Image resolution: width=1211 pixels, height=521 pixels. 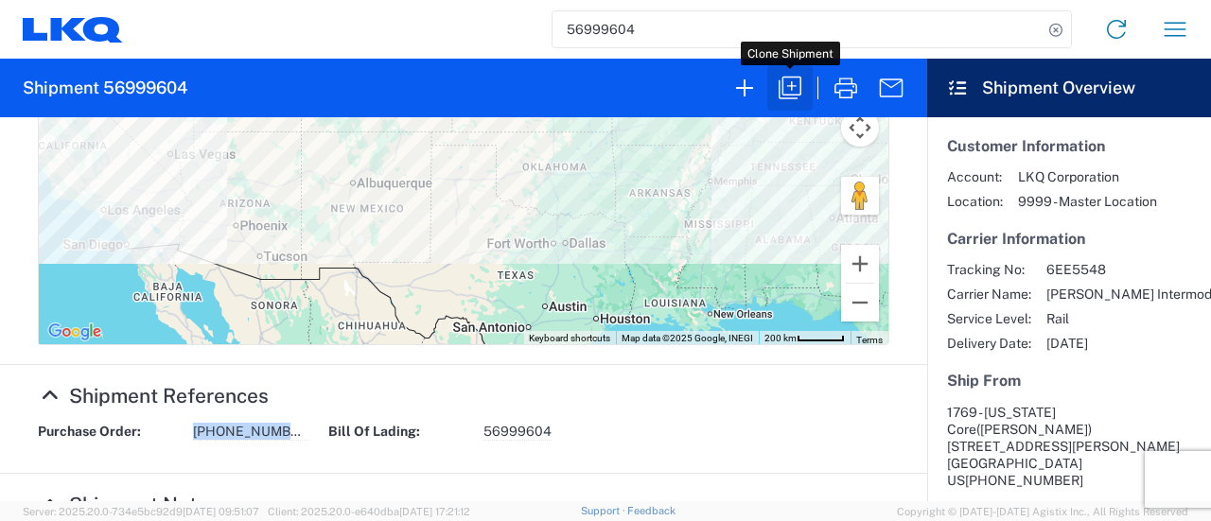 I want to click on button: Map Scale: 200 km per 47 pixels, so click(x=804, y=338).